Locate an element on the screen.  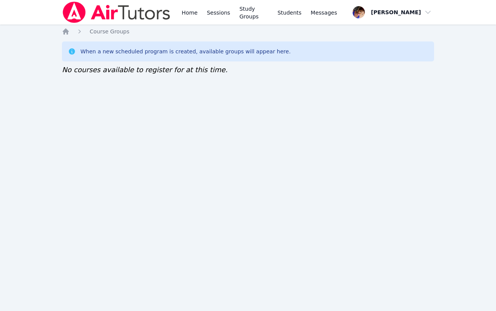
span: No courses available to register for at this time. is located at coordinates (145, 70).